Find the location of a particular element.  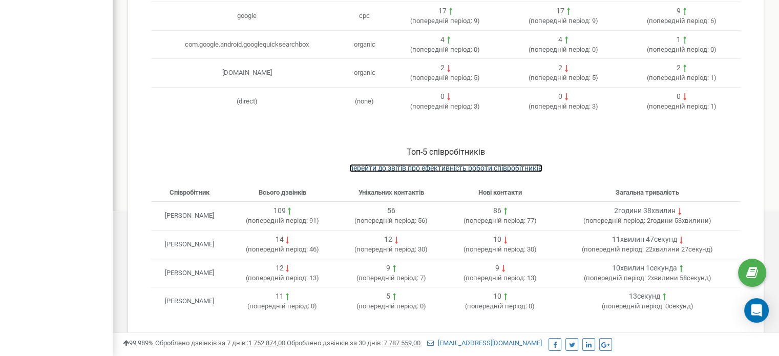

span: перейти до звітів про ефективність роботи співробітників is located at coordinates (446, 168).